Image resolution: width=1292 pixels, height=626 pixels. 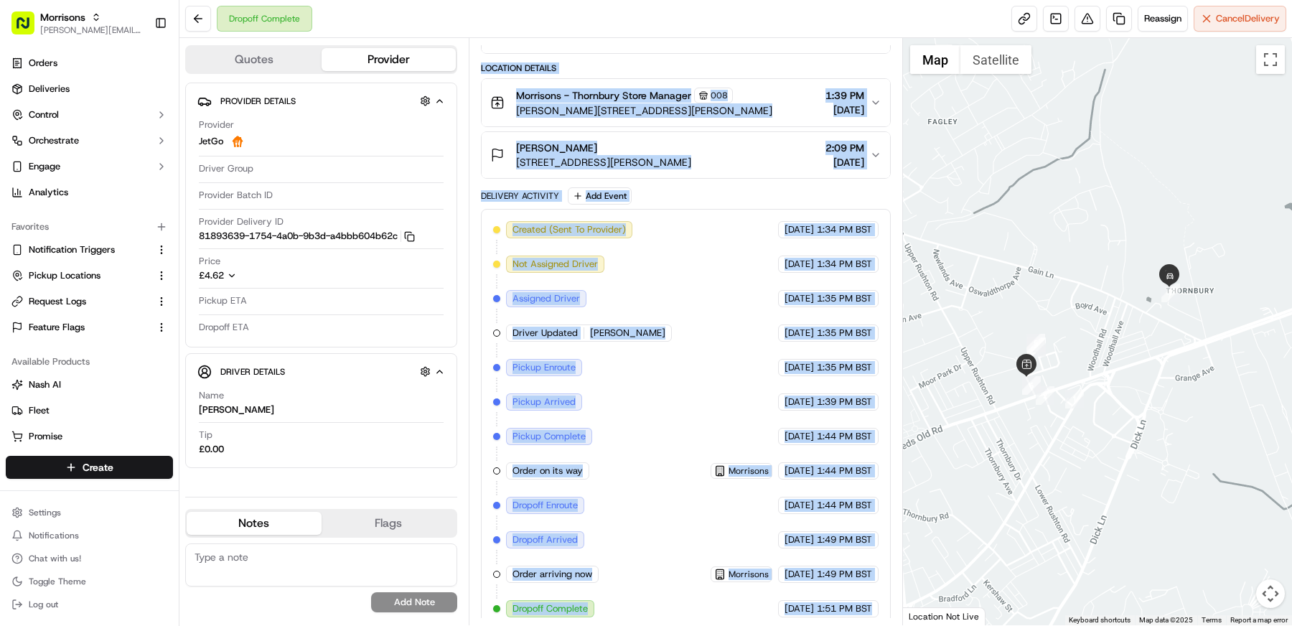 I want to click on a: Powered byPylon, so click(x=137, y=360).